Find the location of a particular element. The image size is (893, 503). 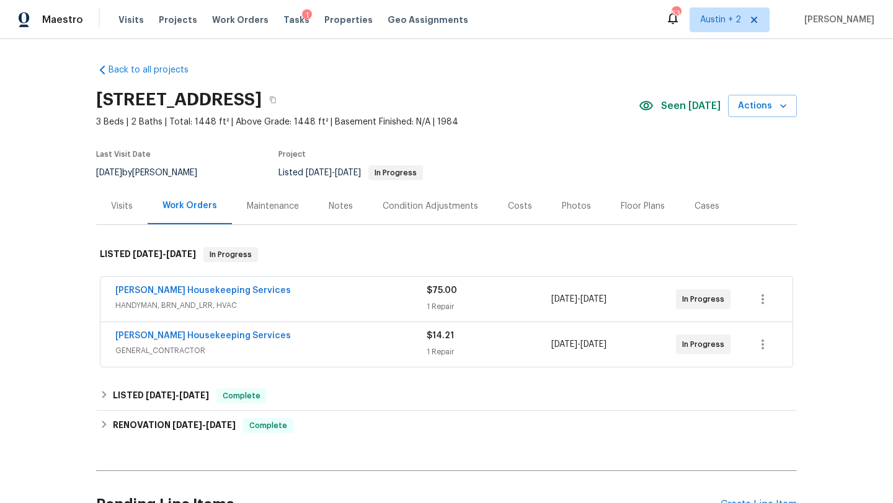

a: Back to all projects is located at coordinates (156, 70).